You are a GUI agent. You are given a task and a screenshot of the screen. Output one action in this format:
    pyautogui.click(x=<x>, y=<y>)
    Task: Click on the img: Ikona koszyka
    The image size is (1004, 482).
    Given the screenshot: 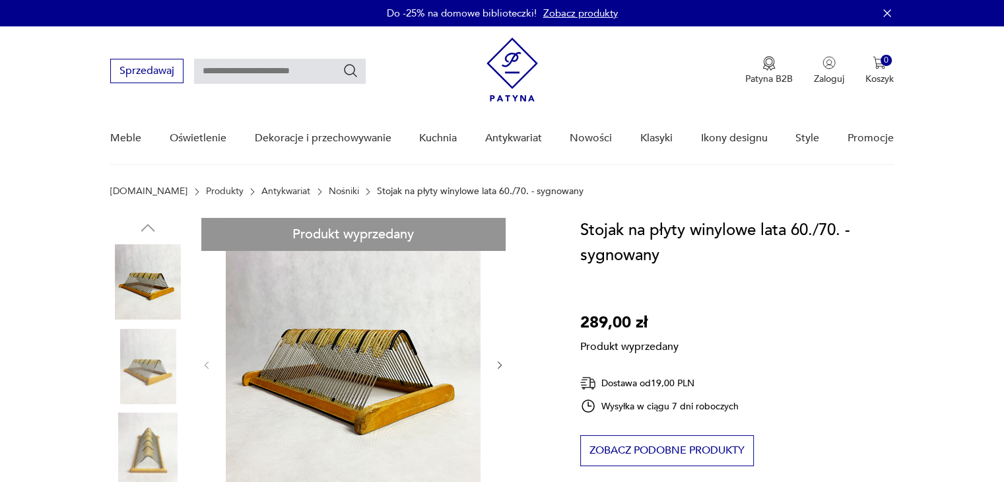 What is the action you would take?
    pyautogui.click(x=880, y=63)
    